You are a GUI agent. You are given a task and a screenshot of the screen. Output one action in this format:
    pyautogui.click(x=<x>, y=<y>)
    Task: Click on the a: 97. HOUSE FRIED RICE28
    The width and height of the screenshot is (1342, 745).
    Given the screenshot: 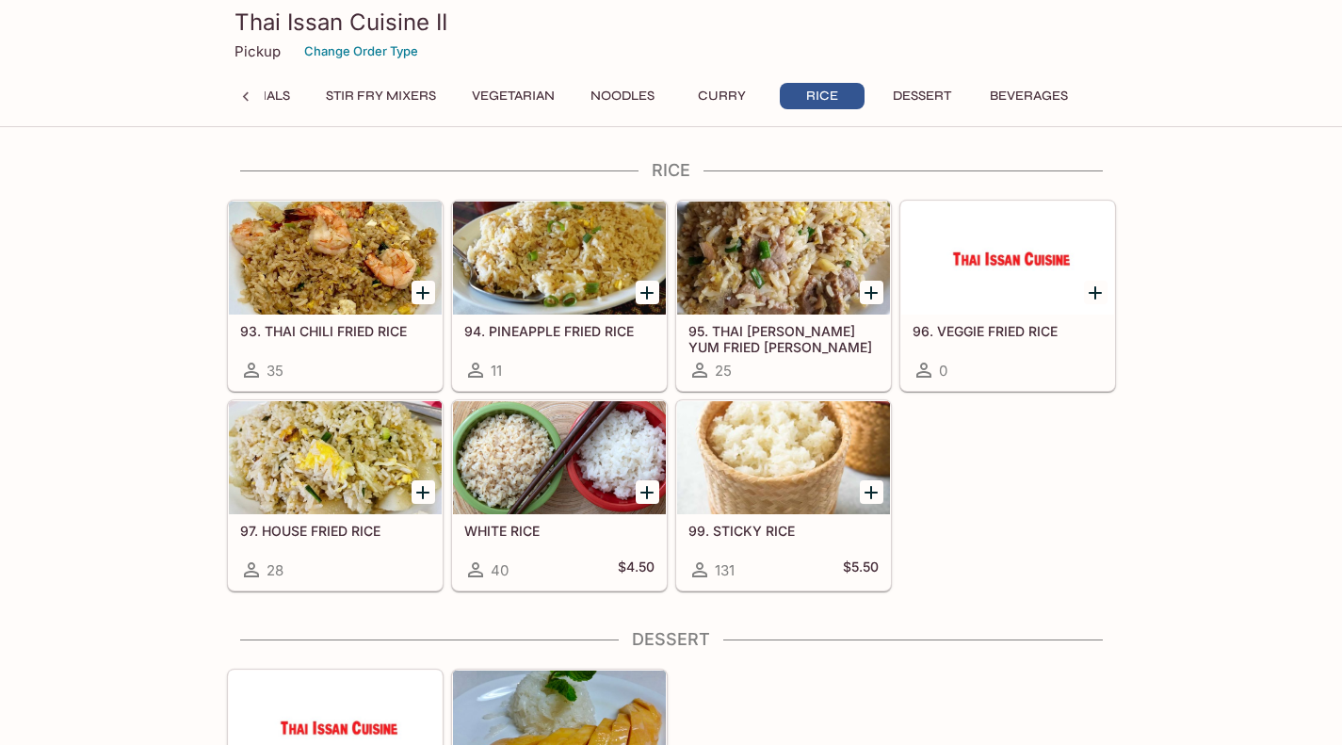 What is the action you would take?
    pyautogui.click(x=335, y=495)
    